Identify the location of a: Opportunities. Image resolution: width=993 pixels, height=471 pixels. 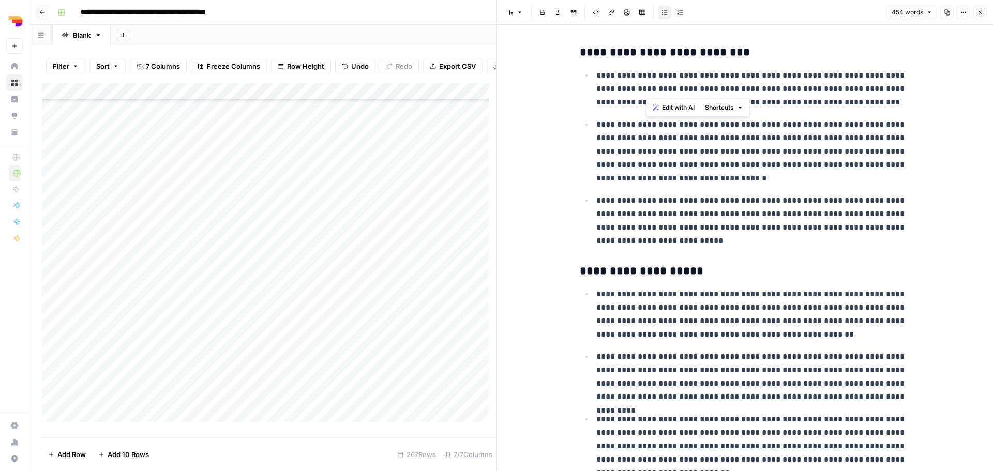
(14, 116).